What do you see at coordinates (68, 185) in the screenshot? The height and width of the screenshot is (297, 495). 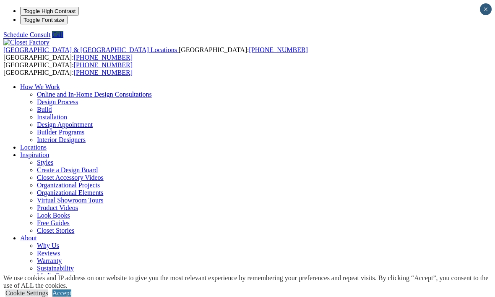 I see `a: Organizational Projects` at bounding box center [68, 185].